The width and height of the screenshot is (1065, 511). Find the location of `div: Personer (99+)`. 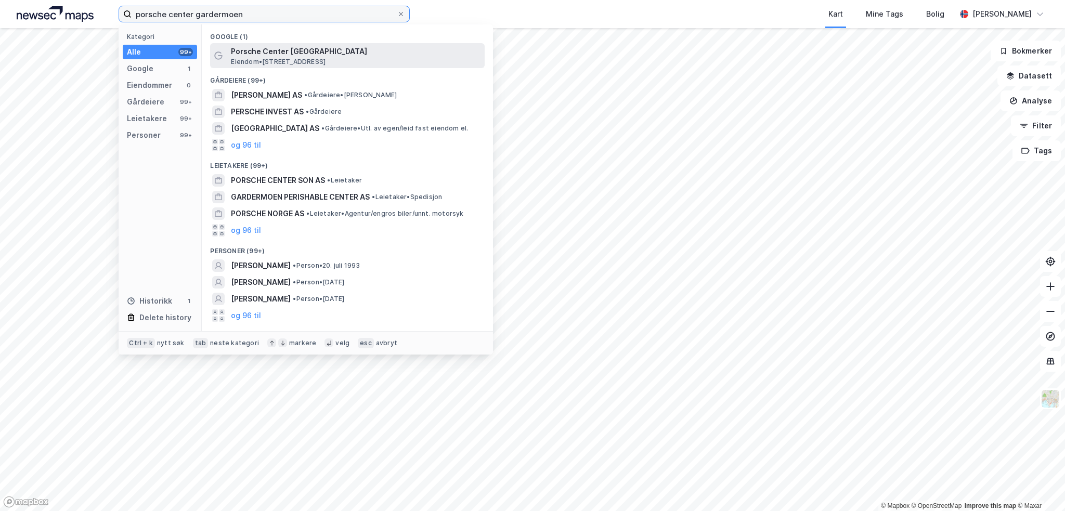

div: Personer (99+) is located at coordinates (347, 248).